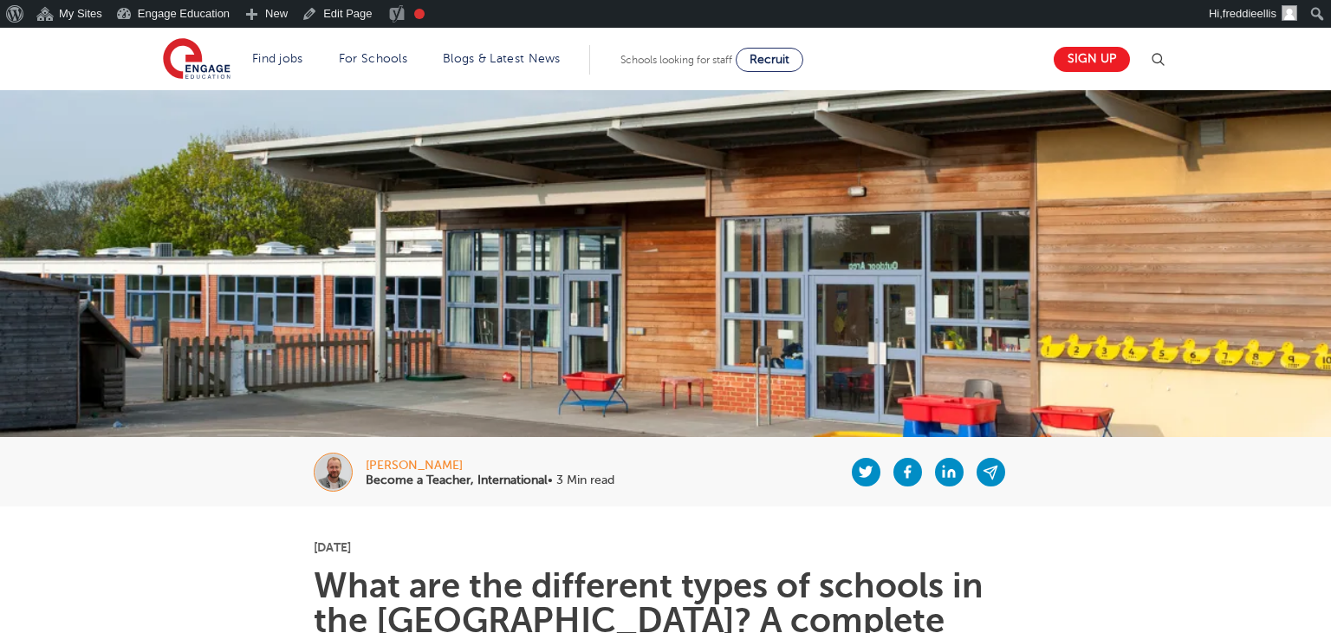 This screenshot has height=633, width=1331. I want to click on img: Engage Education, so click(197, 60).